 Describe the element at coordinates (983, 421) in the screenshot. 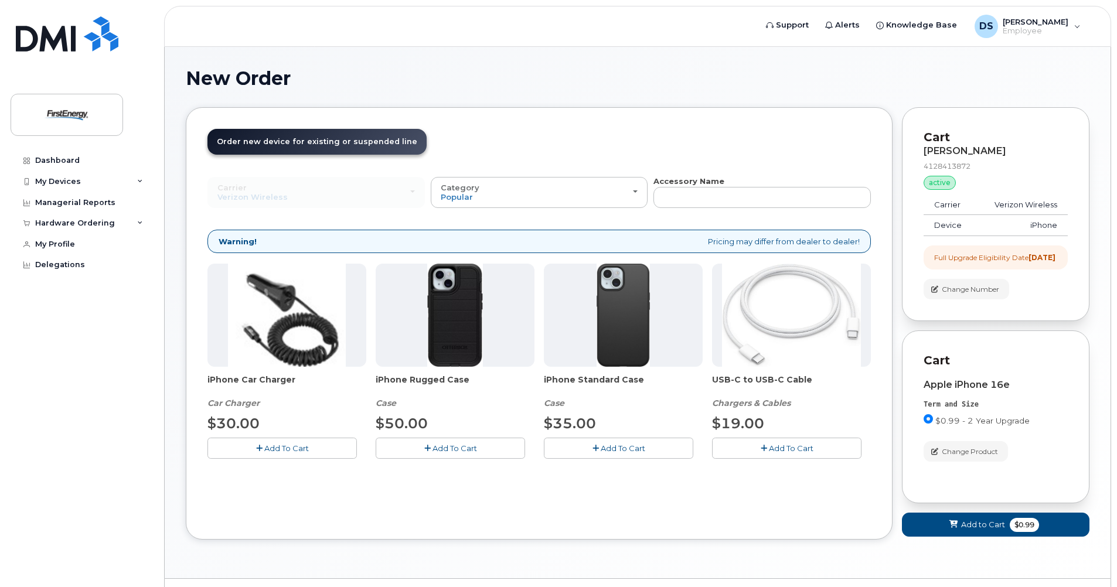

I see `span: $0.99 - 2 Year Upgrade` at that location.